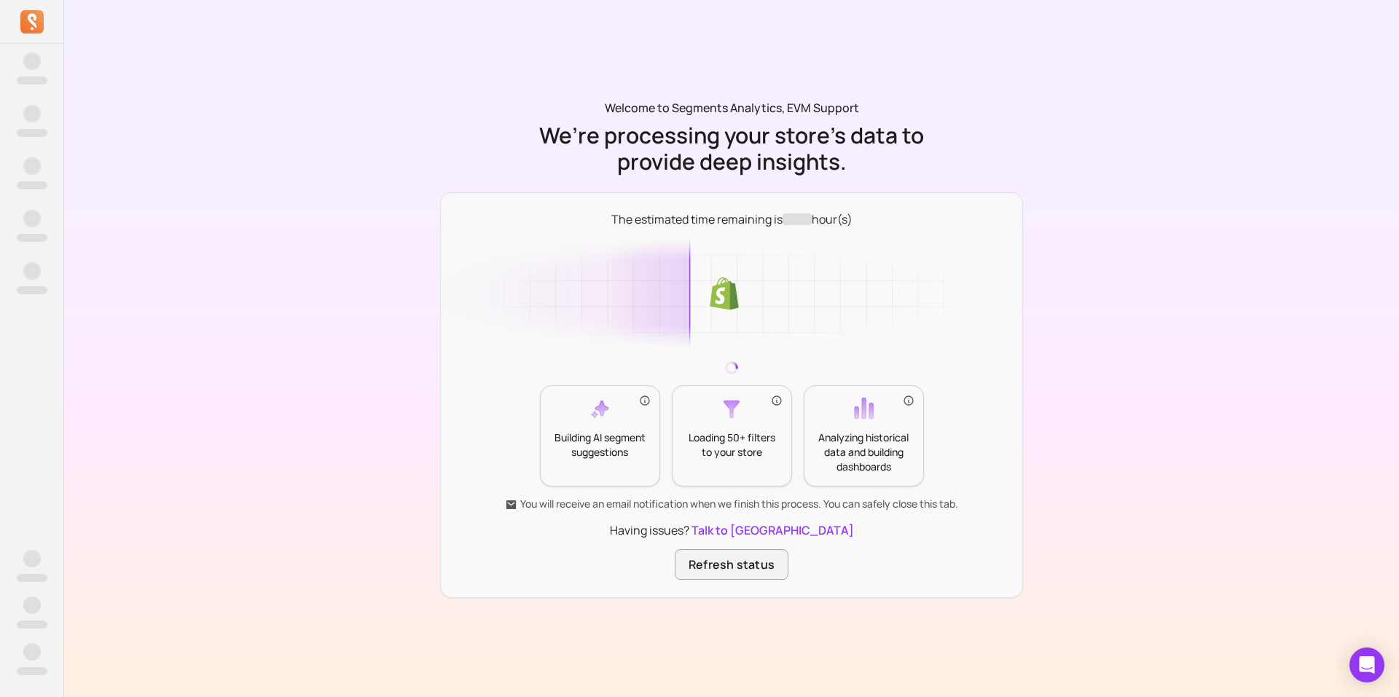 The width and height of the screenshot is (1399, 697). Describe the element at coordinates (1366, 665) in the screenshot. I see `div: Open Intercom Messenger` at that location.